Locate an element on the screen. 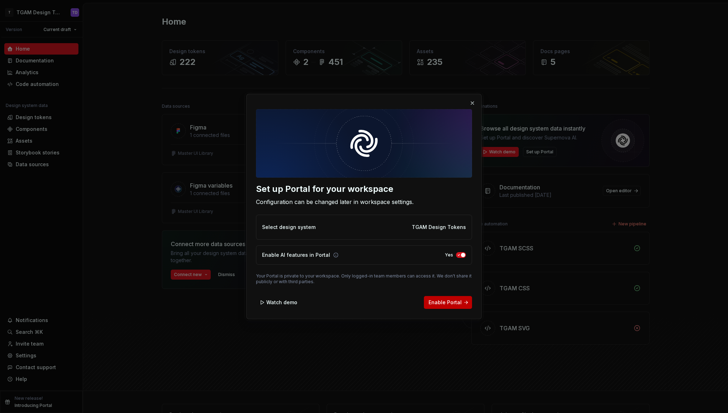 The width and height of the screenshot is (728, 413). p: Select design system is located at coordinates (289, 227).